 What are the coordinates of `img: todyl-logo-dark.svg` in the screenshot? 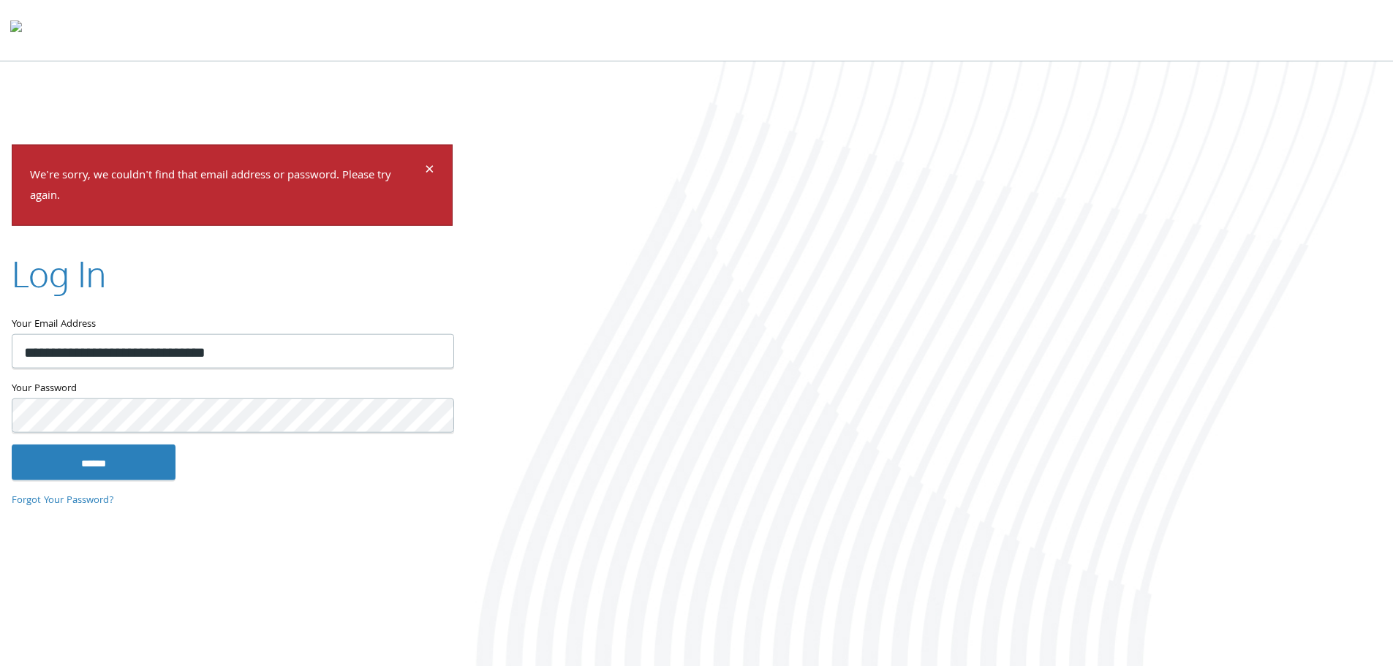 It's located at (16, 30).